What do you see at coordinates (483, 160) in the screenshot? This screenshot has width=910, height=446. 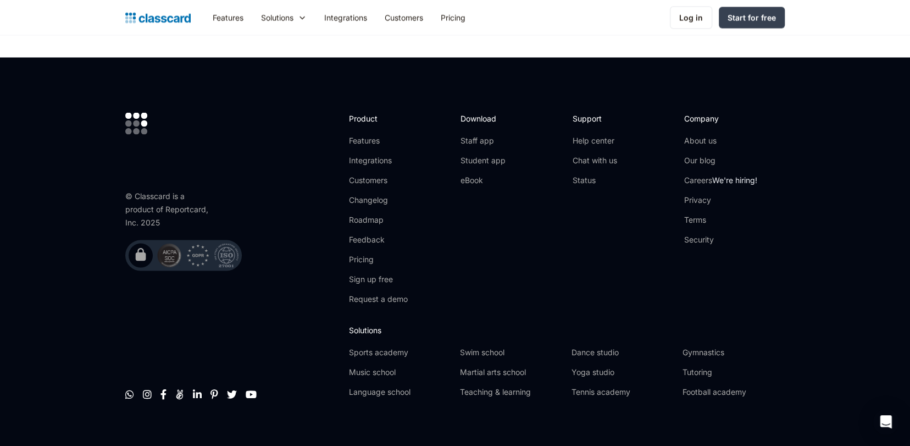 I see `a: Student app` at bounding box center [483, 160].